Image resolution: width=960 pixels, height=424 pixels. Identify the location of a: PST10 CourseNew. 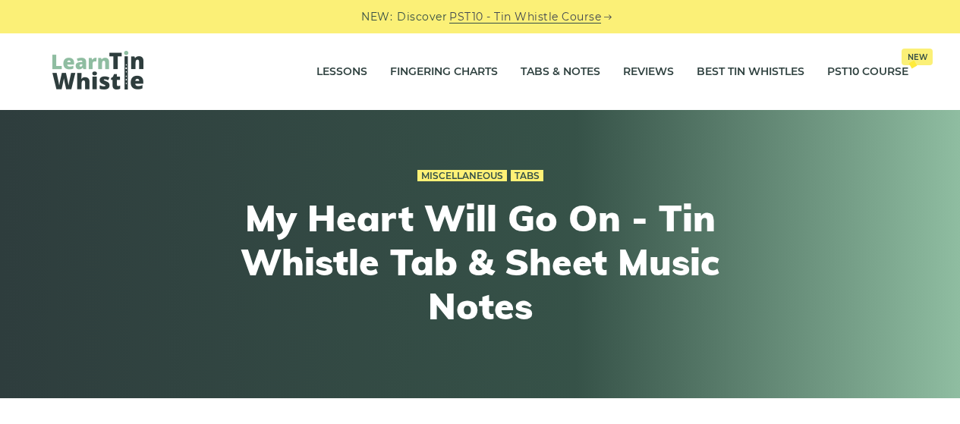
(867, 72).